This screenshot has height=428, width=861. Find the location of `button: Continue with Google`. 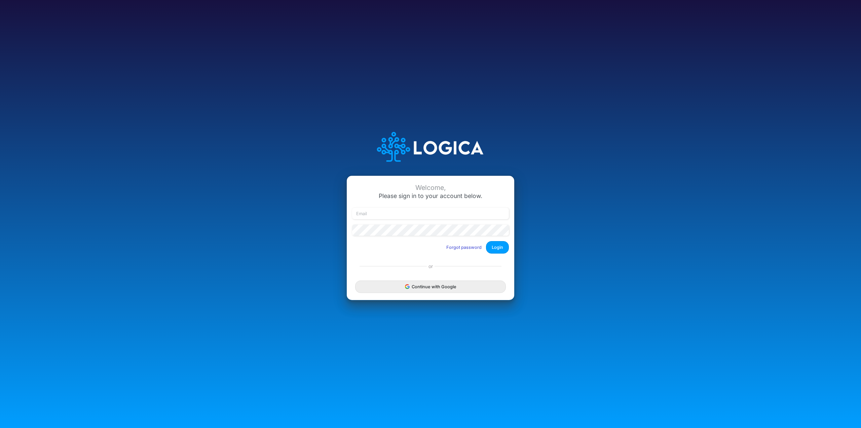

button: Continue with Google is located at coordinates (431, 286).